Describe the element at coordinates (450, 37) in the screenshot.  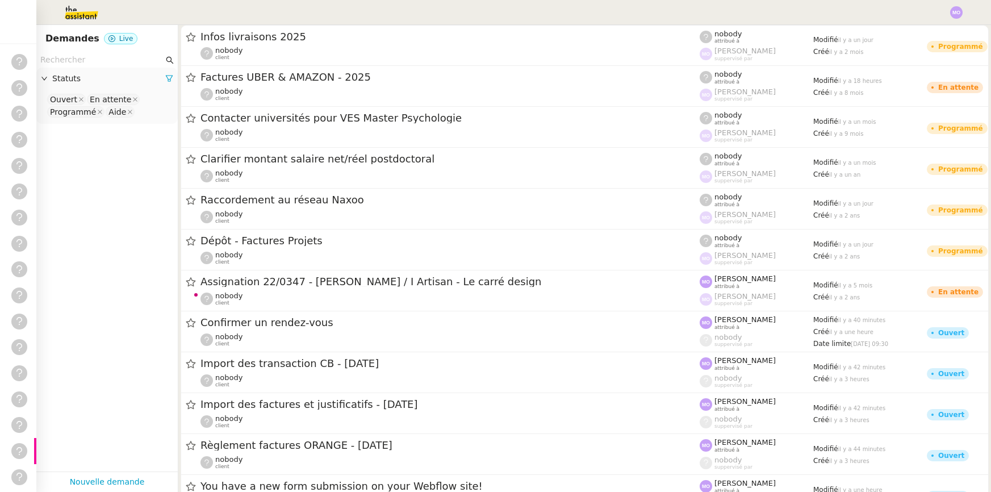
I see `span: Infos livraisons 2025` at that location.